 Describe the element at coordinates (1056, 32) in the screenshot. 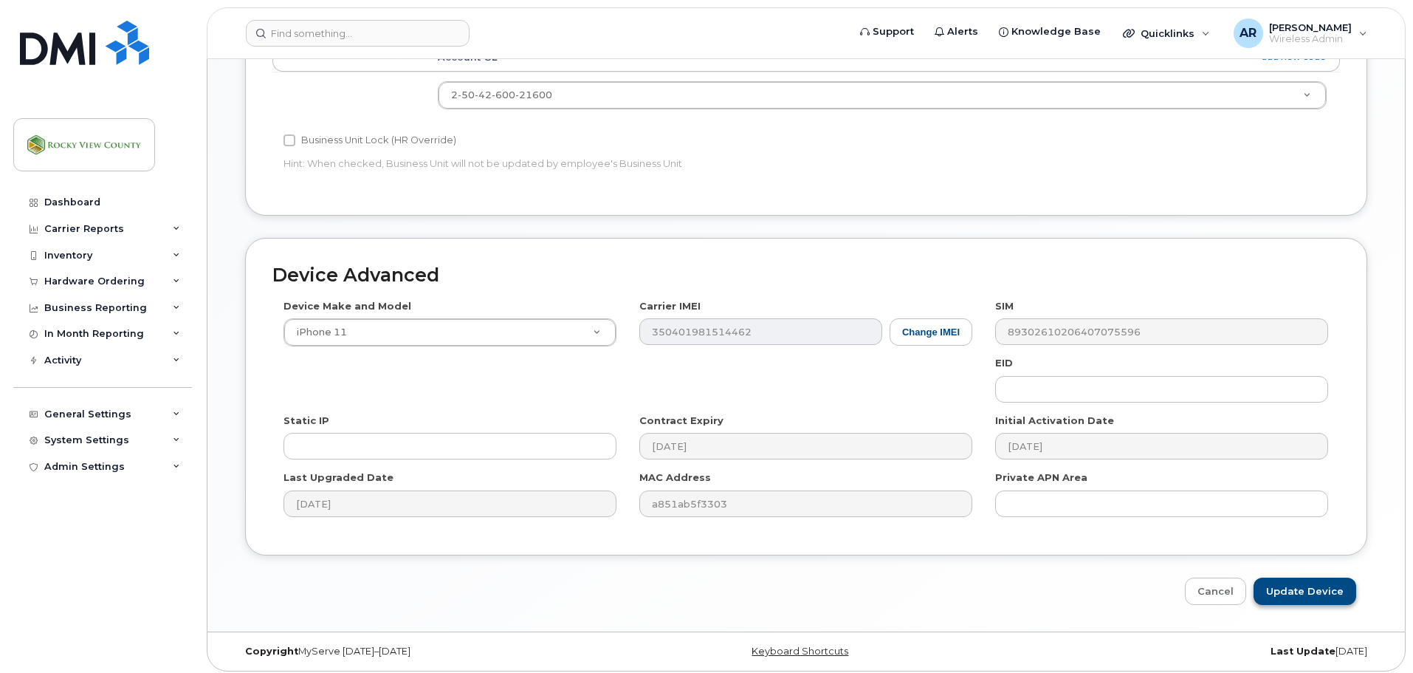

I see `span: Knowledge Base` at that location.